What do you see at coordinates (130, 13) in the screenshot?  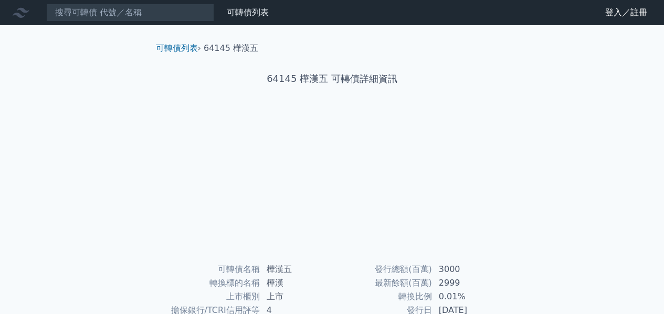 I see `input: 搜尋可轉債 代號／名稱` at bounding box center [130, 13].